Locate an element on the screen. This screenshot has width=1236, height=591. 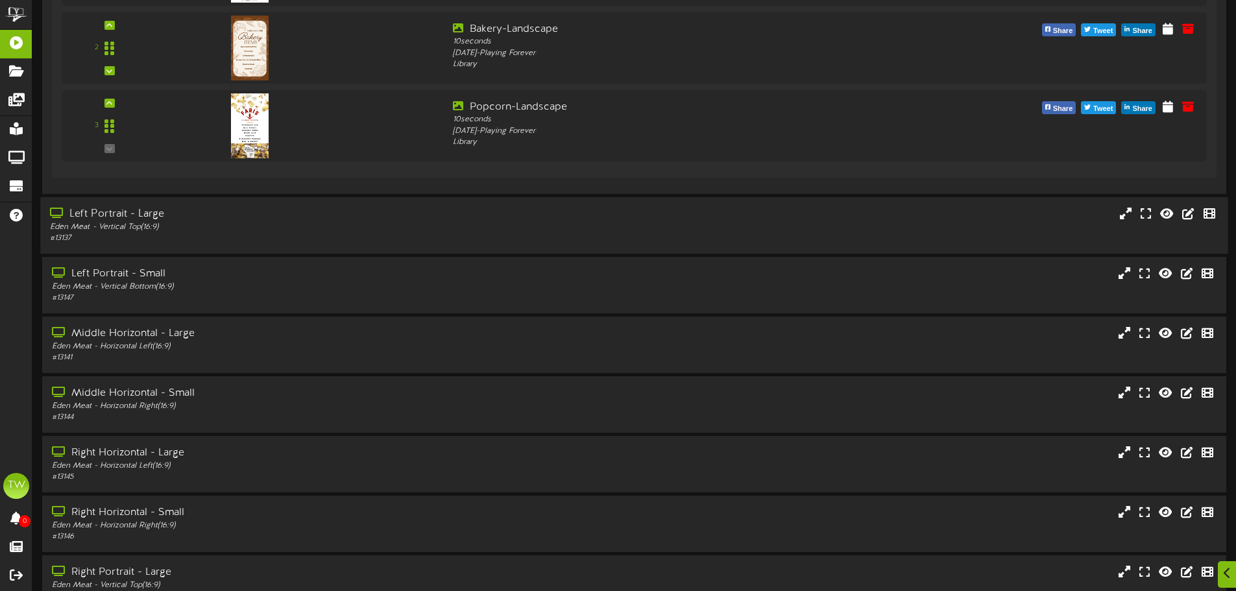
span: 0 is located at coordinates (25, 521).